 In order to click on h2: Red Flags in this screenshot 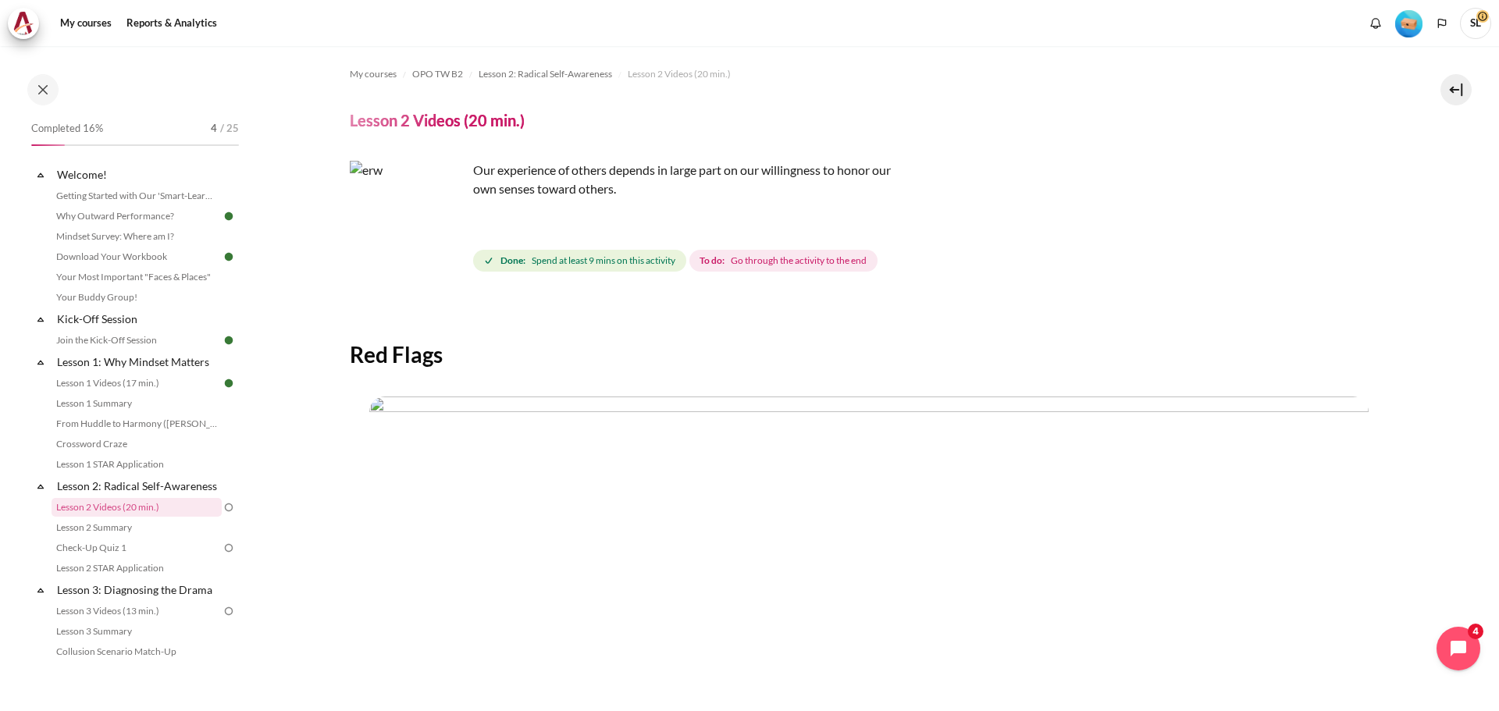, I will do `click(869, 355)`.